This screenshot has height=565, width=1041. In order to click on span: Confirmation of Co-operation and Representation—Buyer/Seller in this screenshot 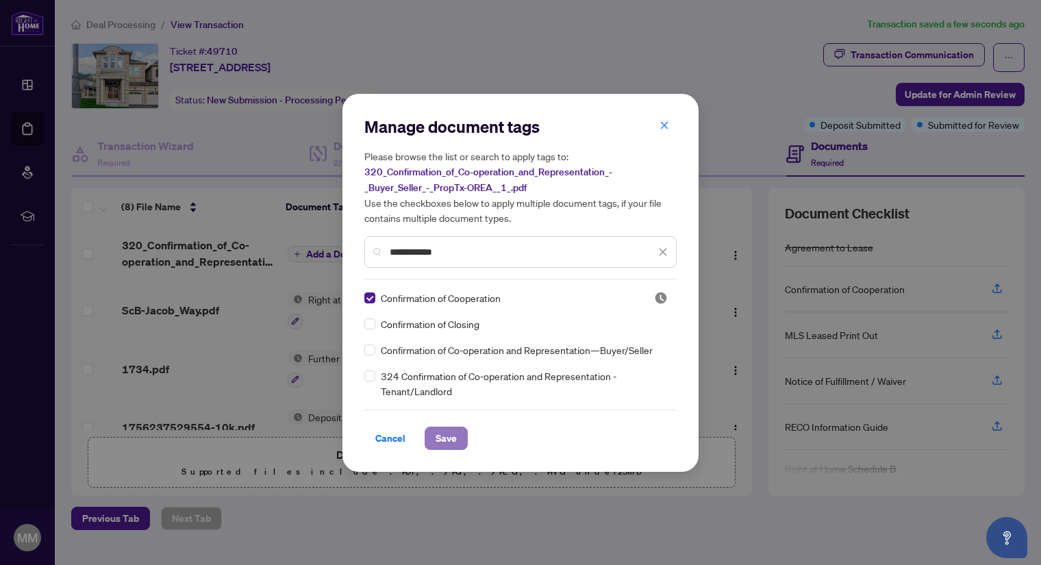, I will do `click(516, 350)`.